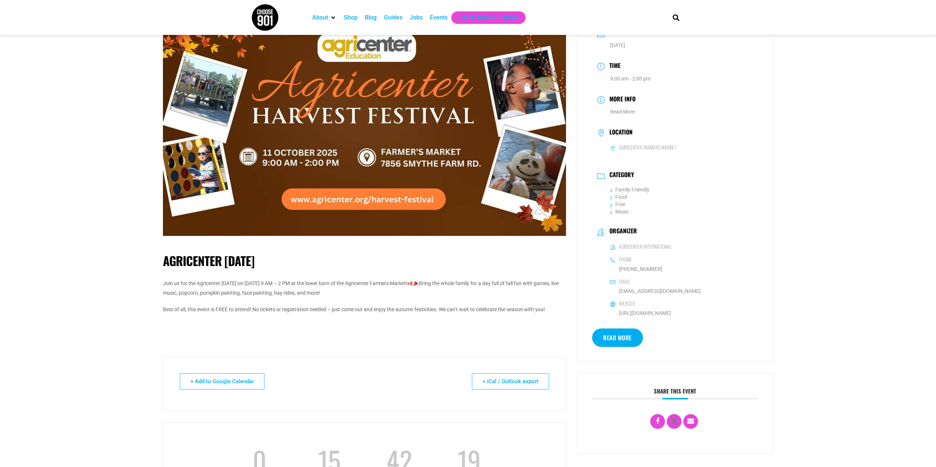 The width and height of the screenshot is (936, 467). Describe the element at coordinates (416, 18) in the screenshot. I see `div: Jobs` at that location.